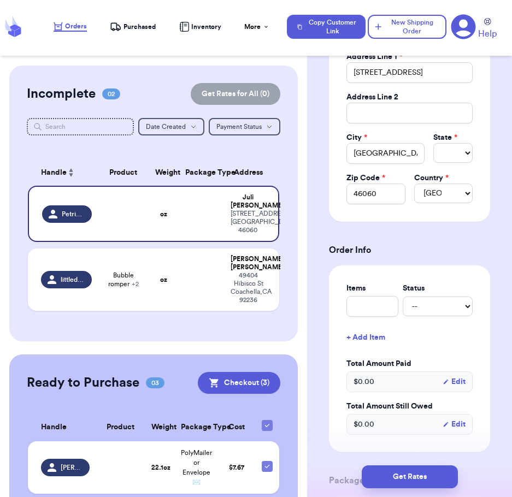 The image size is (512, 497). I want to click on label: Country, so click(431, 178).